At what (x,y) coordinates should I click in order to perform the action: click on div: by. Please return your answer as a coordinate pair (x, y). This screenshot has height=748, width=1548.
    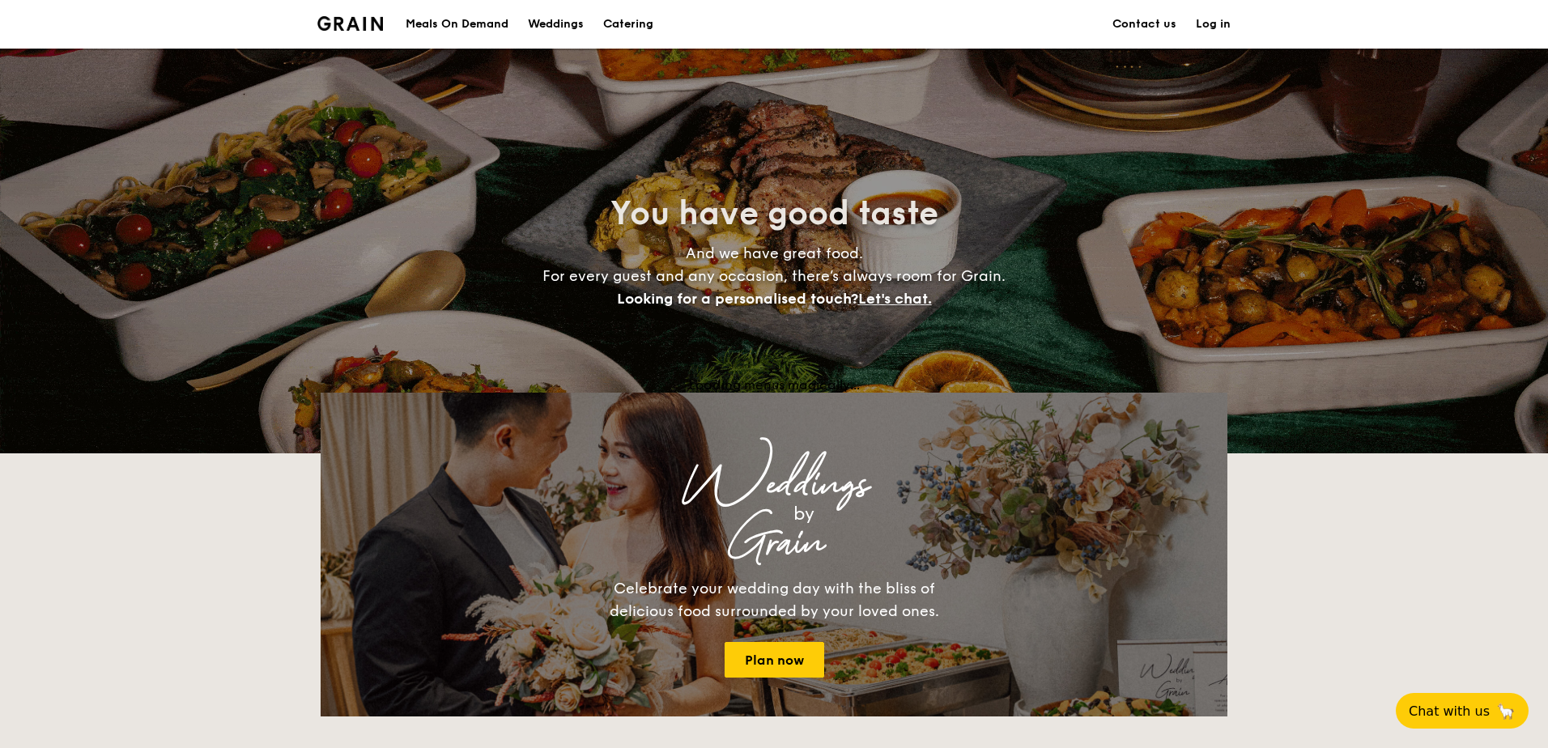
    Looking at the image, I should click on (804, 514).